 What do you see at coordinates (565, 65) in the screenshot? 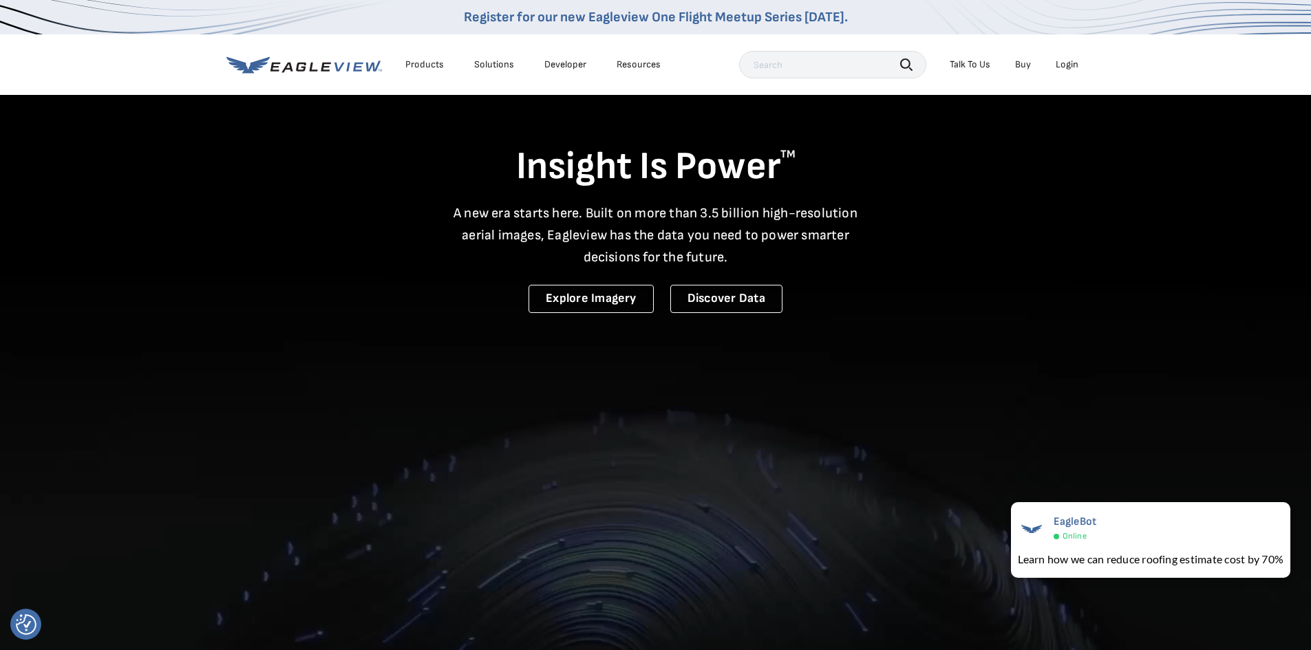
I see `a: Developer` at bounding box center [565, 65].